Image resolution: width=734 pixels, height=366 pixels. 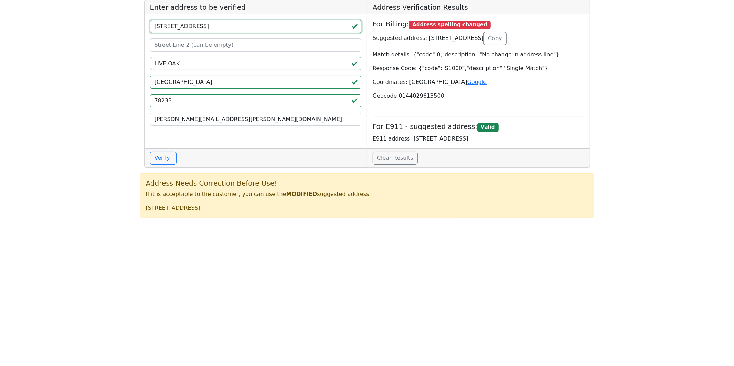 What do you see at coordinates (478, 24) in the screenshot?
I see `h5: For Billing:` at bounding box center [478, 24].